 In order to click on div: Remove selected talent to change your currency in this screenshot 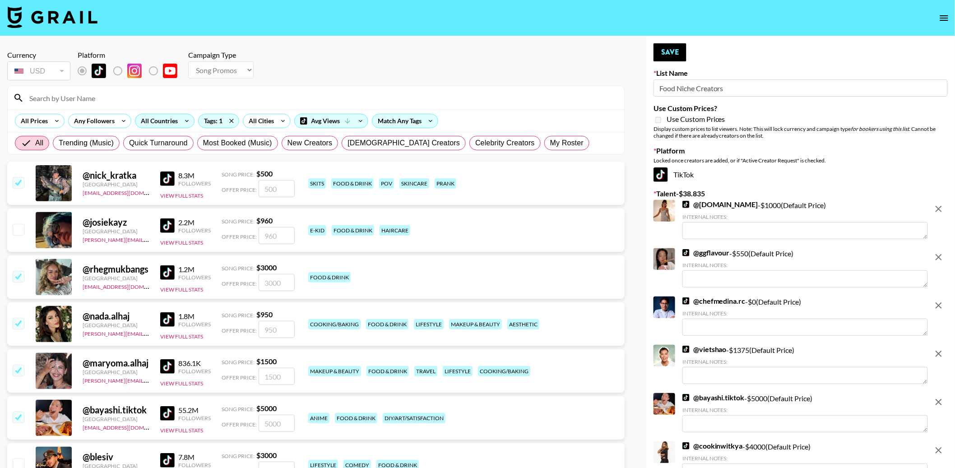, I will do `click(39, 71)`.